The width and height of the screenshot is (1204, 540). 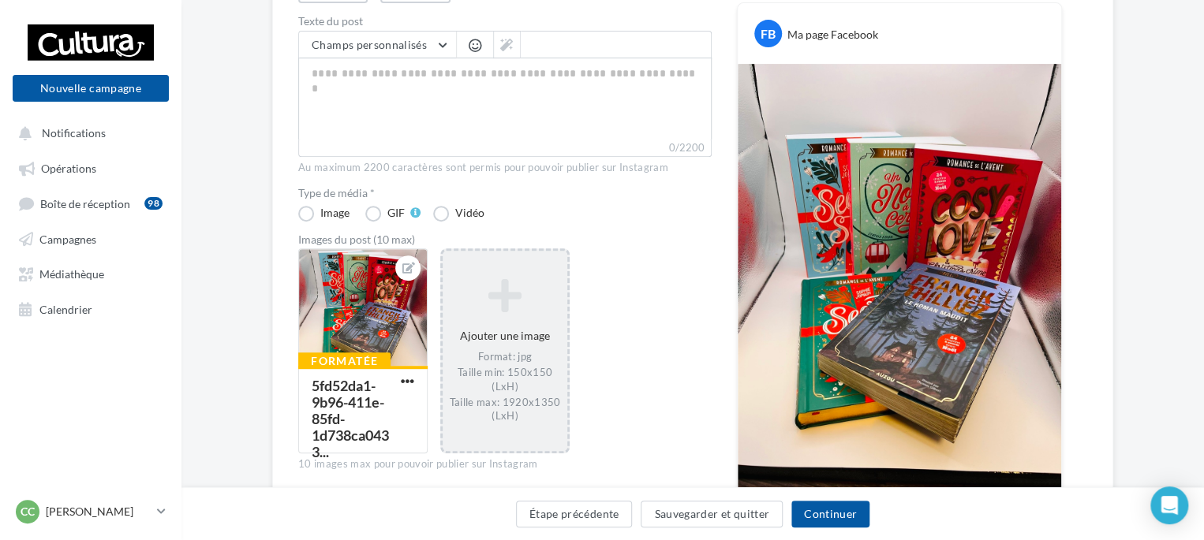 I want to click on div: 98, so click(x=153, y=204).